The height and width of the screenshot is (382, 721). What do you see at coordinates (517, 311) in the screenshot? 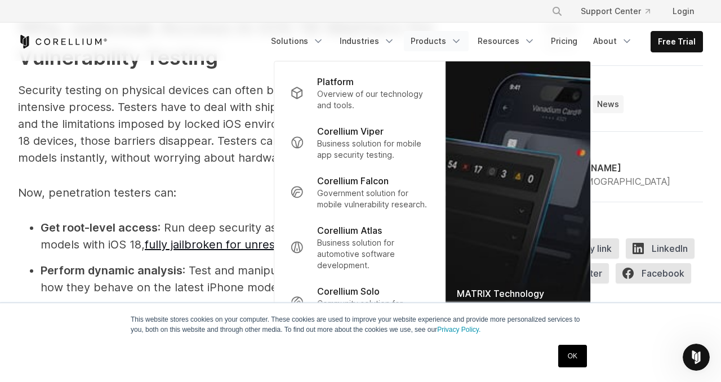
I see `div: Mobile app testing and reporting automation.` at bounding box center [517, 311].